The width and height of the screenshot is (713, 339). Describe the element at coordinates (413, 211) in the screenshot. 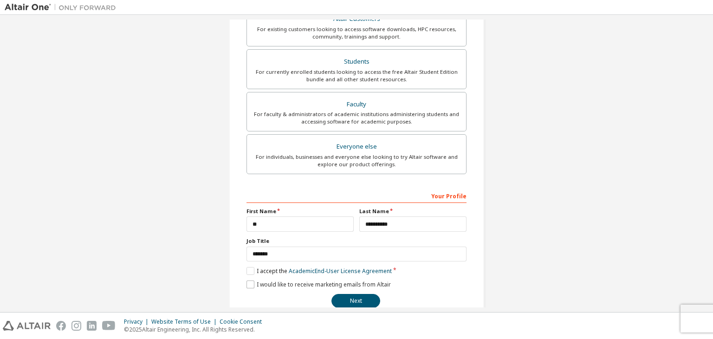

I see `label: Last Name` at that location.